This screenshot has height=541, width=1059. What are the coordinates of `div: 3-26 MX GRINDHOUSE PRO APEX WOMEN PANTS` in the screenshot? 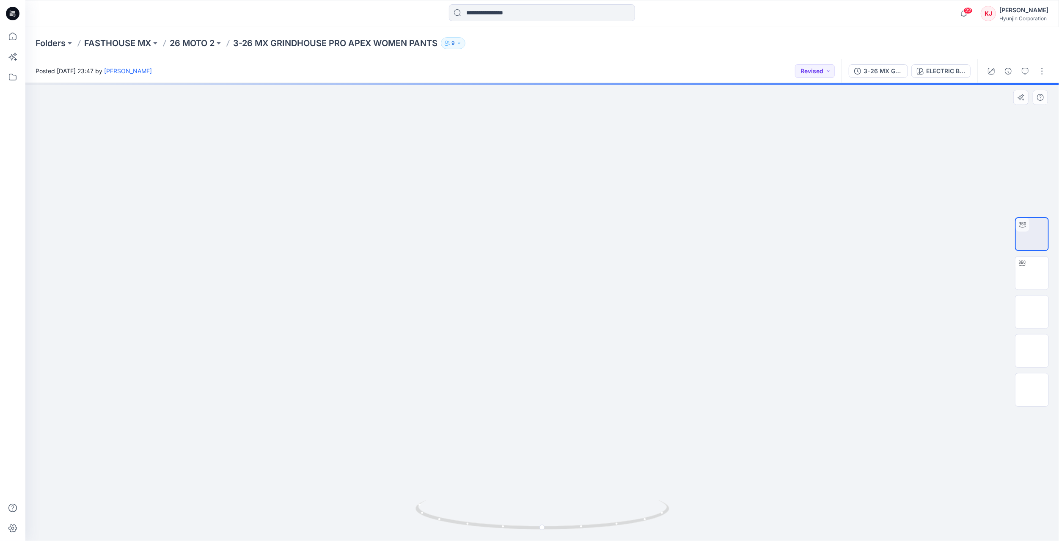 It's located at (883, 71).